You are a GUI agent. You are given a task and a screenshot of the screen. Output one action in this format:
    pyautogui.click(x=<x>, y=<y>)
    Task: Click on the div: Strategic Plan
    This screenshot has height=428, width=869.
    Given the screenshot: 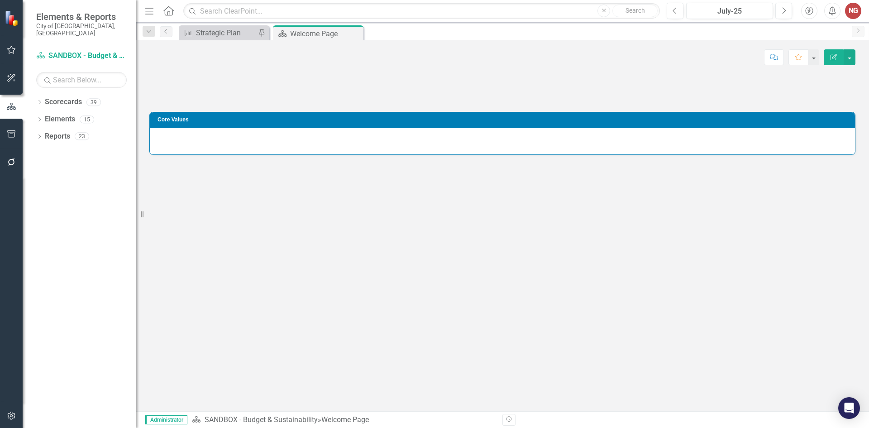 What is the action you would take?
    pyautogui.click(x=226, y=33)
    